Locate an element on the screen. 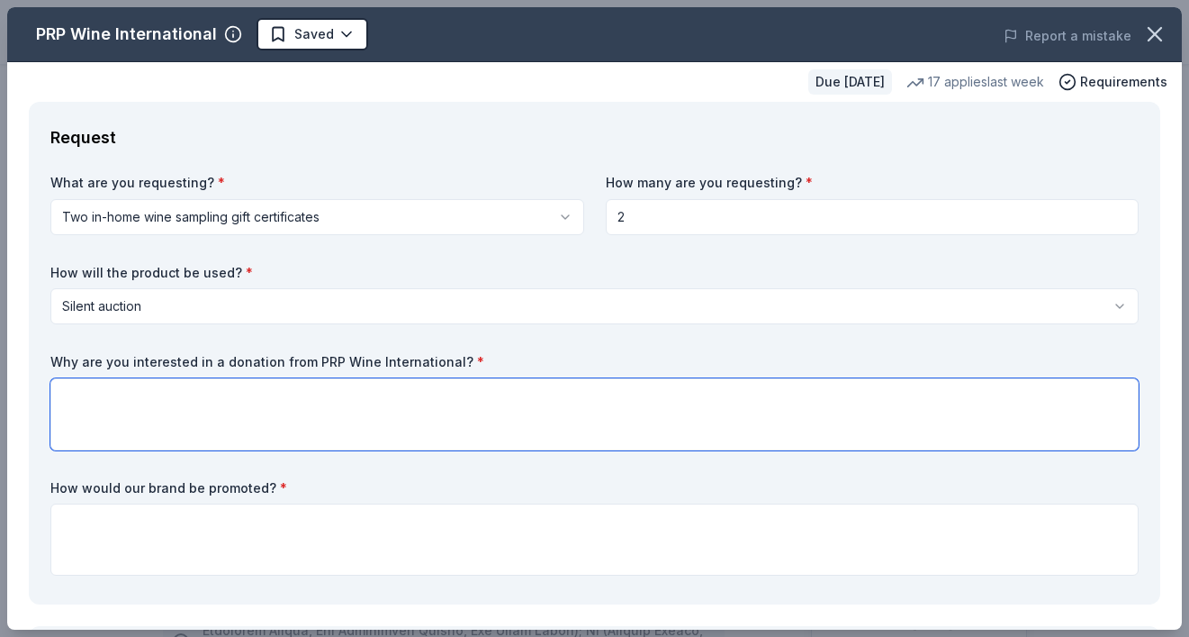  button: Requirements is located at coordinates (1113, 82).